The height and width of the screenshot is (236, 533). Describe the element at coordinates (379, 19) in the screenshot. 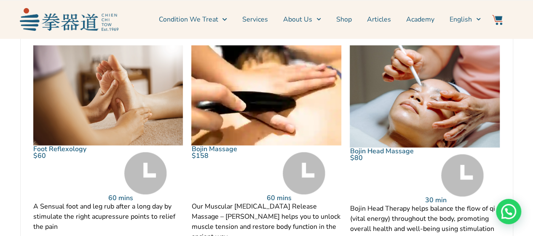

I see `a: Articles` at that location.